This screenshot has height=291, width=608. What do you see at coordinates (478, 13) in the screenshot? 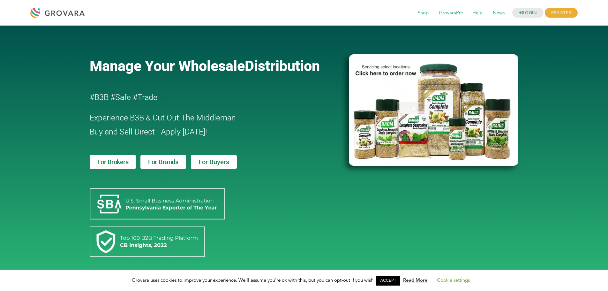
I see `a: Help` at bounding box center [478, 13].